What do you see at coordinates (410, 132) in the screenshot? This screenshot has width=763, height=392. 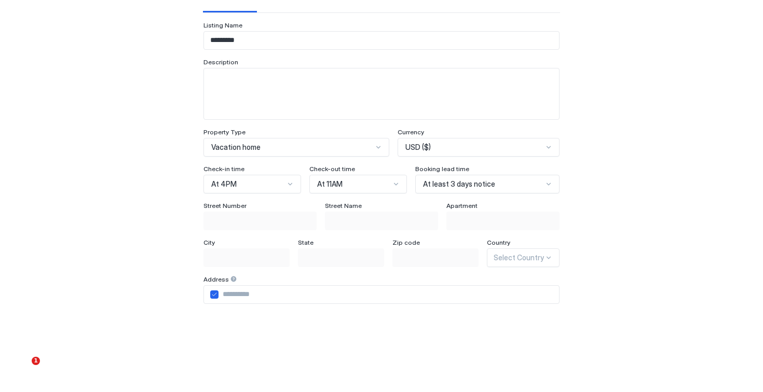 I see `span: Currency` at bounding box center [410, 132].